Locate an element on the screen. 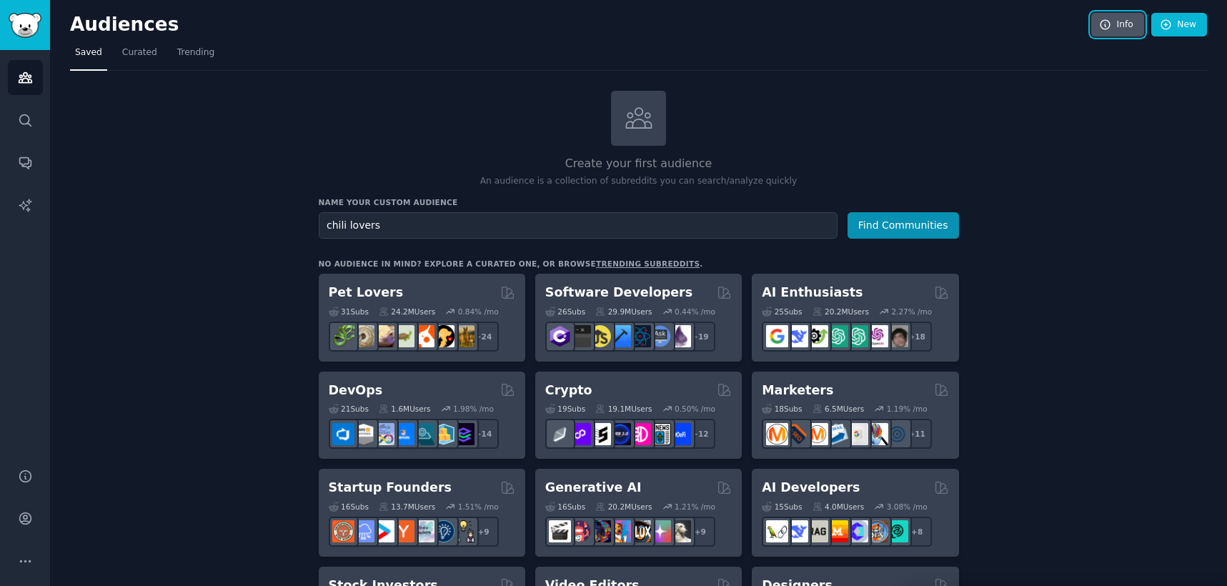 The width and height of the screenshot is (1227, 586). div: 2.27 % /mo is located at coordinates (911, 311).